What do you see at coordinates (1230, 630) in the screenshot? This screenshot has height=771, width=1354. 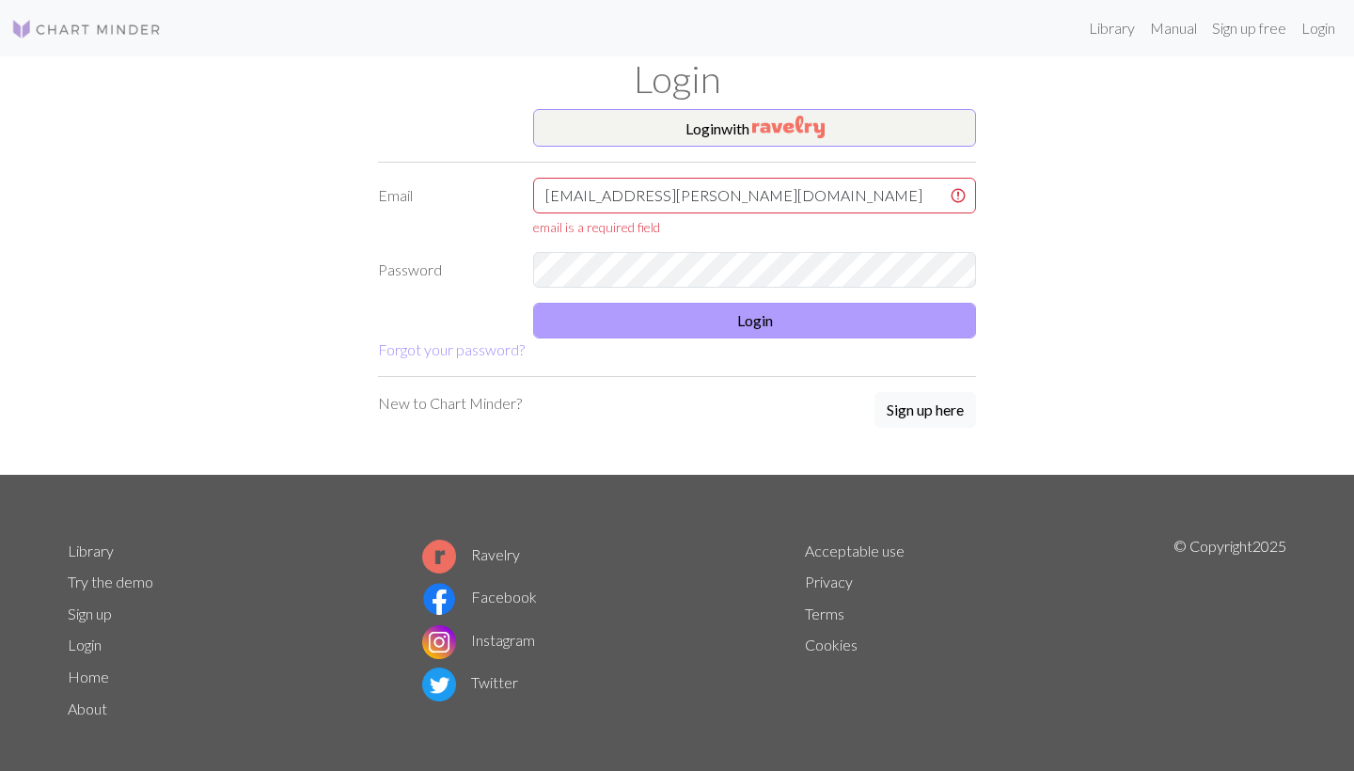 I see `p: © Copyright 2025` at bounding box center [1230, 630].